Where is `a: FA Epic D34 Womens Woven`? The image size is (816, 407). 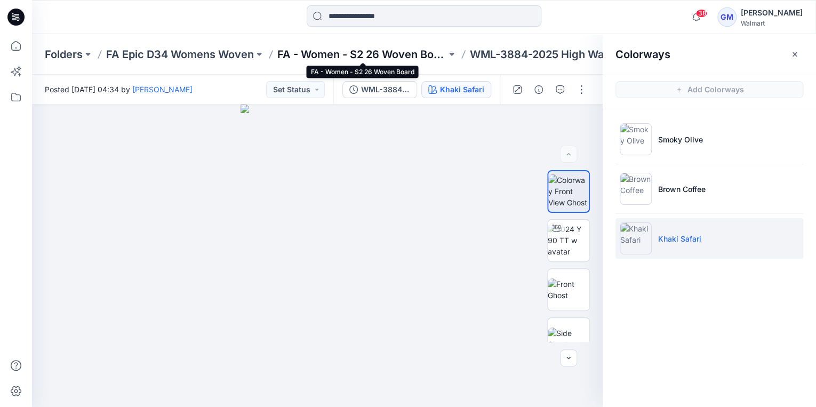
a: FA Epic D34 Womens Woven is located at coordinates (180, 54).